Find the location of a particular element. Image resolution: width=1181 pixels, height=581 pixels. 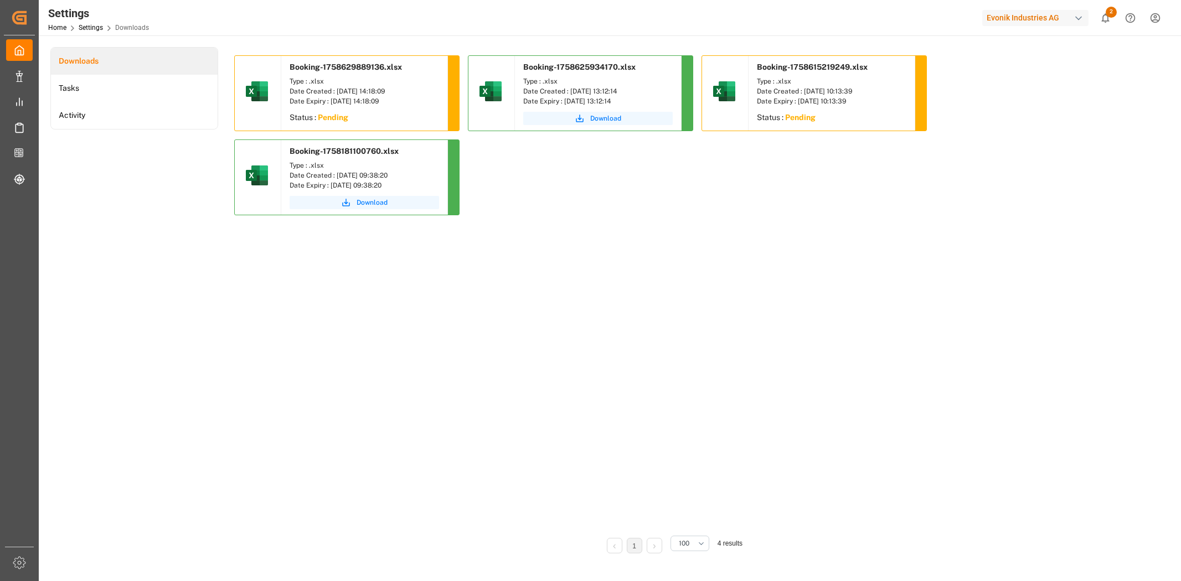

span: Booking-1758625934170.xlsx is located at coordinates (579, 67).